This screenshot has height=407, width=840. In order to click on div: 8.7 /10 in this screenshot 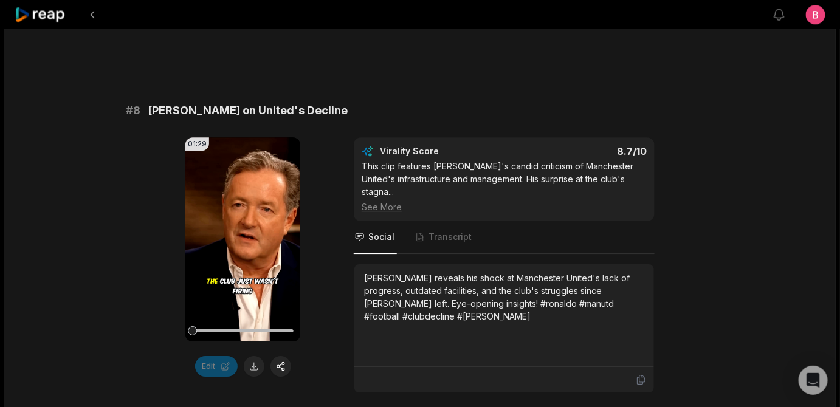, I will do `click(582, 151)`.